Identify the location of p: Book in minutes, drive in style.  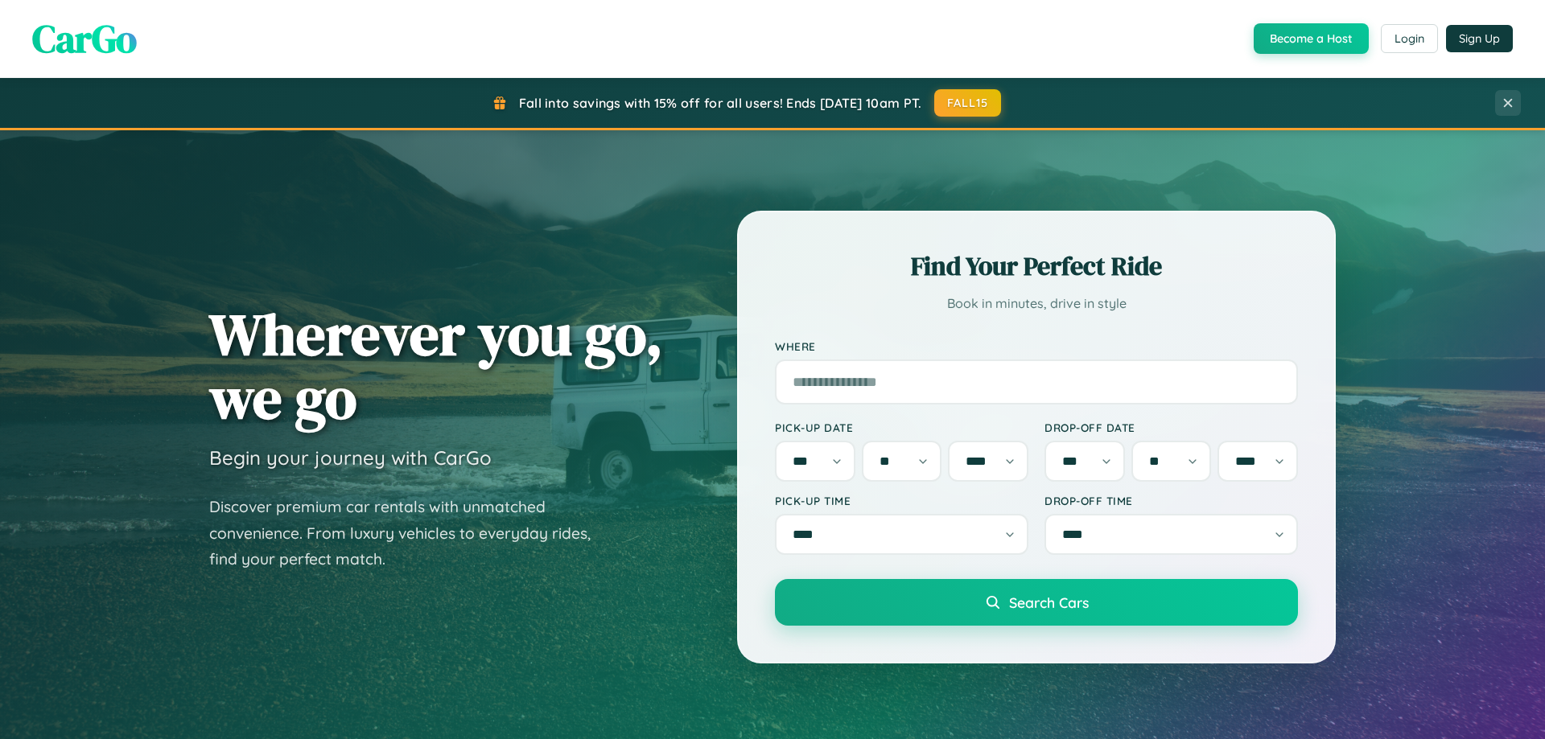
(1036, 303).